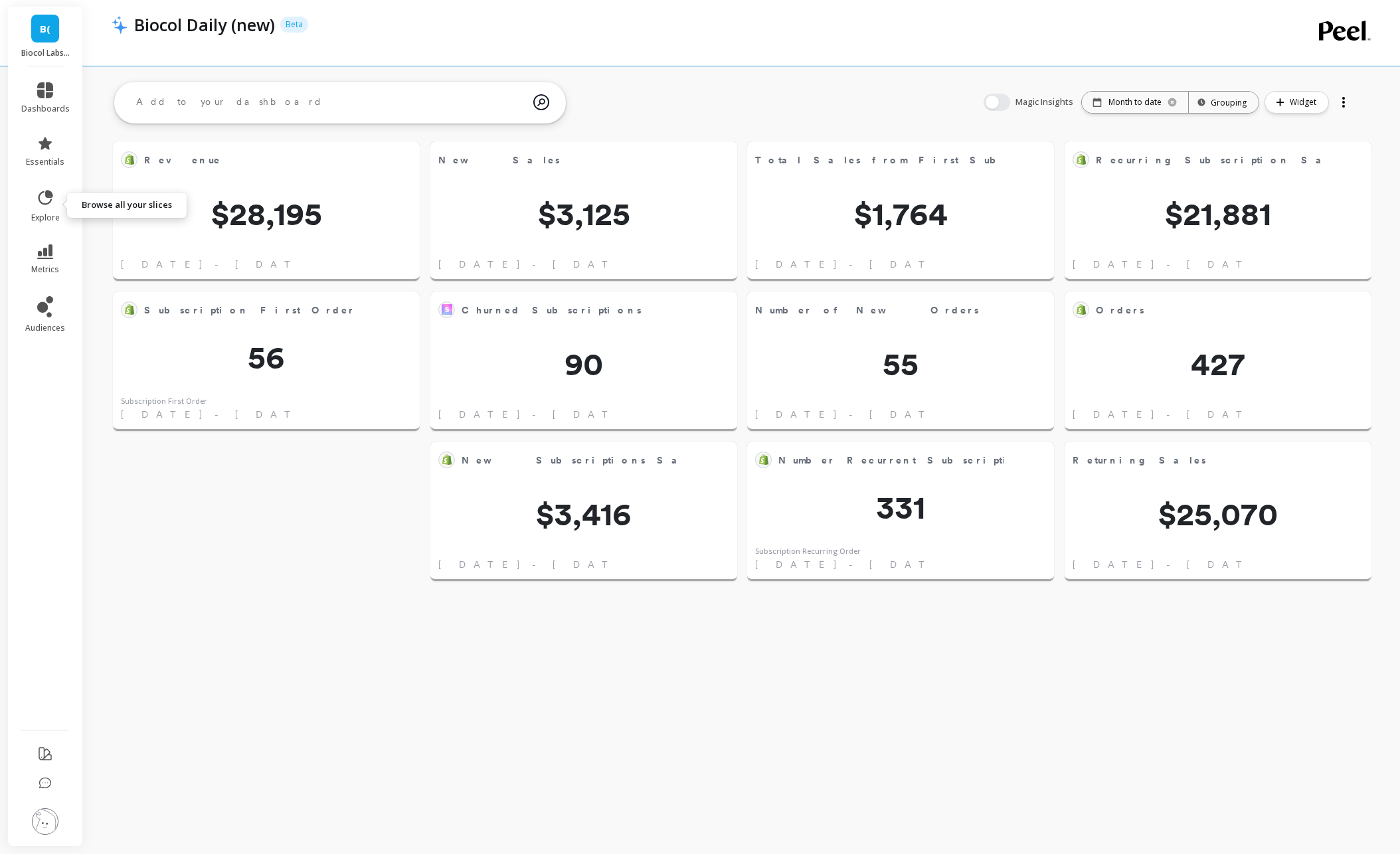 Image resolution: width=1400 pixels, height=854 pixels. What do you see at coordinates (900, 364) in the screenshot?
I see `span: 55` at bounding box center [900, 364].